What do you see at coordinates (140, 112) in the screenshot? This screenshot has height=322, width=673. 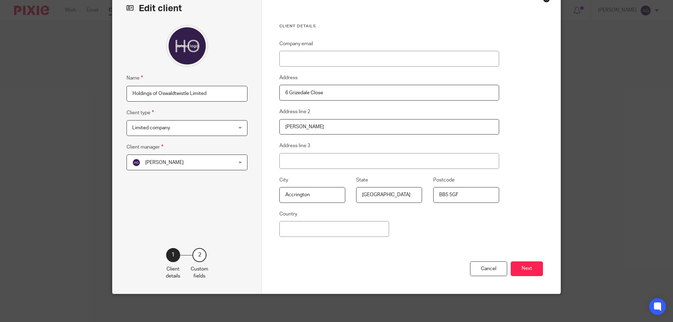 I see `label: Client type` at bounding box center [140, 112].